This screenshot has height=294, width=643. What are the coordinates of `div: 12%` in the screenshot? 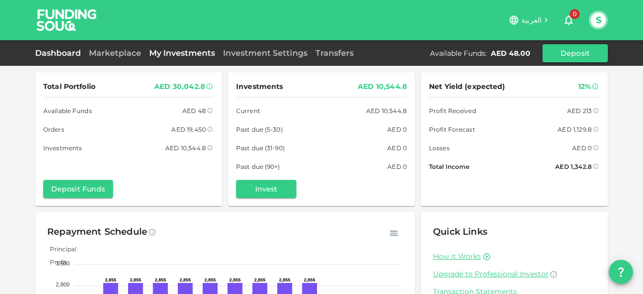 It's located at (584, 86).